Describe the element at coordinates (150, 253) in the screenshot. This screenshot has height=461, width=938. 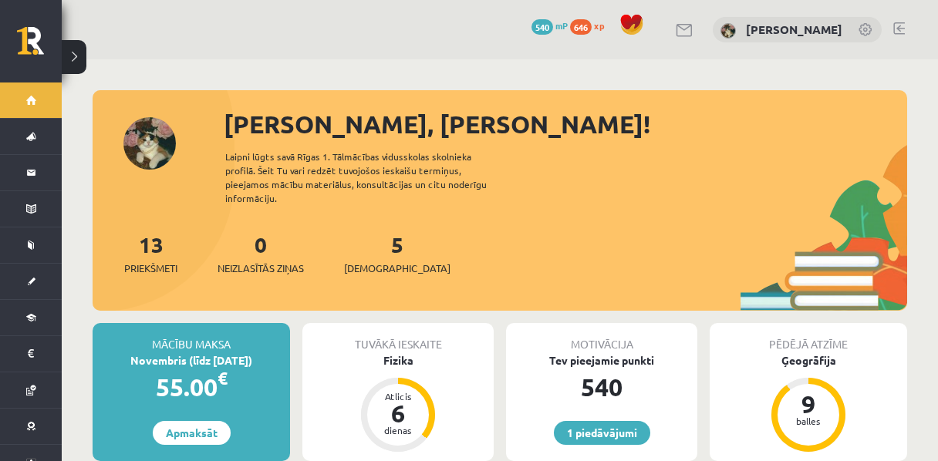
I see `a: 13Priekšmeti` at that location.